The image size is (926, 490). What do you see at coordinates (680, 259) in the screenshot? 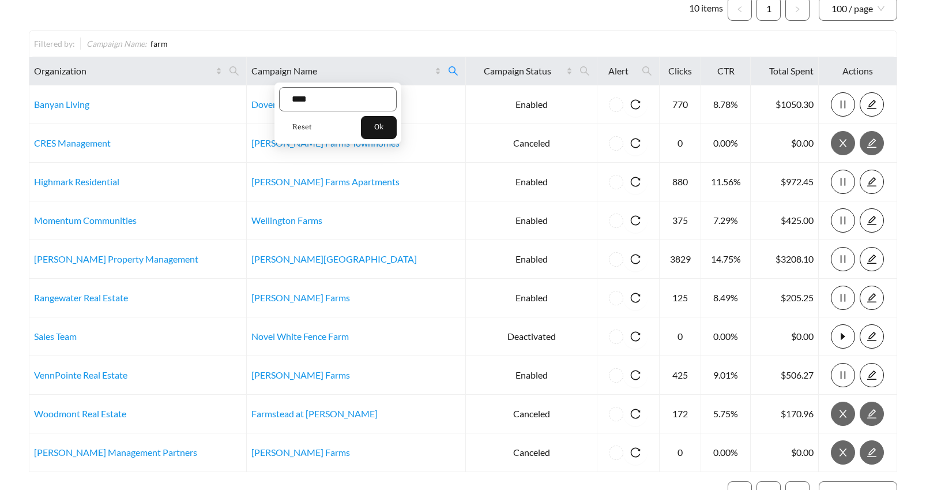
I see `td: 3829` at bounding box center [680, 259].